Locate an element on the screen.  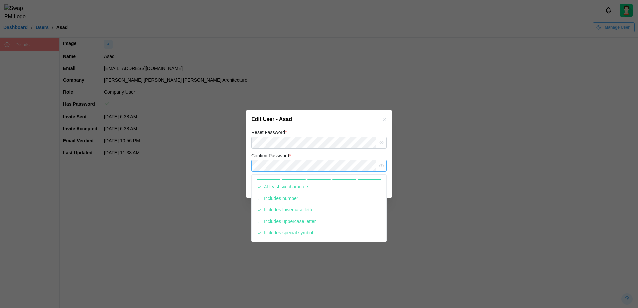
h2: Edit User - Asad is located at coordinates (272, 119).